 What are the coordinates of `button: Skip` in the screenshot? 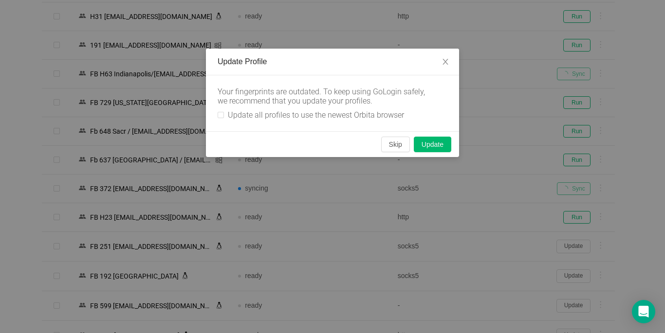 It's located at (395, 145).